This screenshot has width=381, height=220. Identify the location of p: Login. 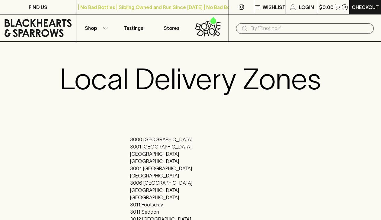
(306, 7).